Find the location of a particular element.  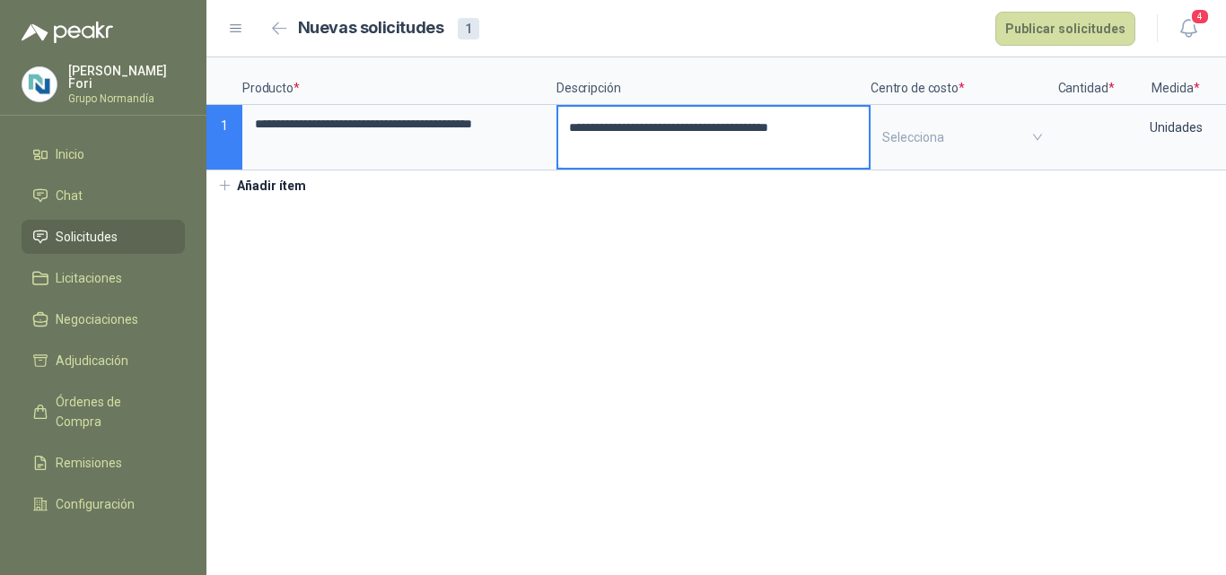

img: Logo peakr is located at coordinates (67, 32).